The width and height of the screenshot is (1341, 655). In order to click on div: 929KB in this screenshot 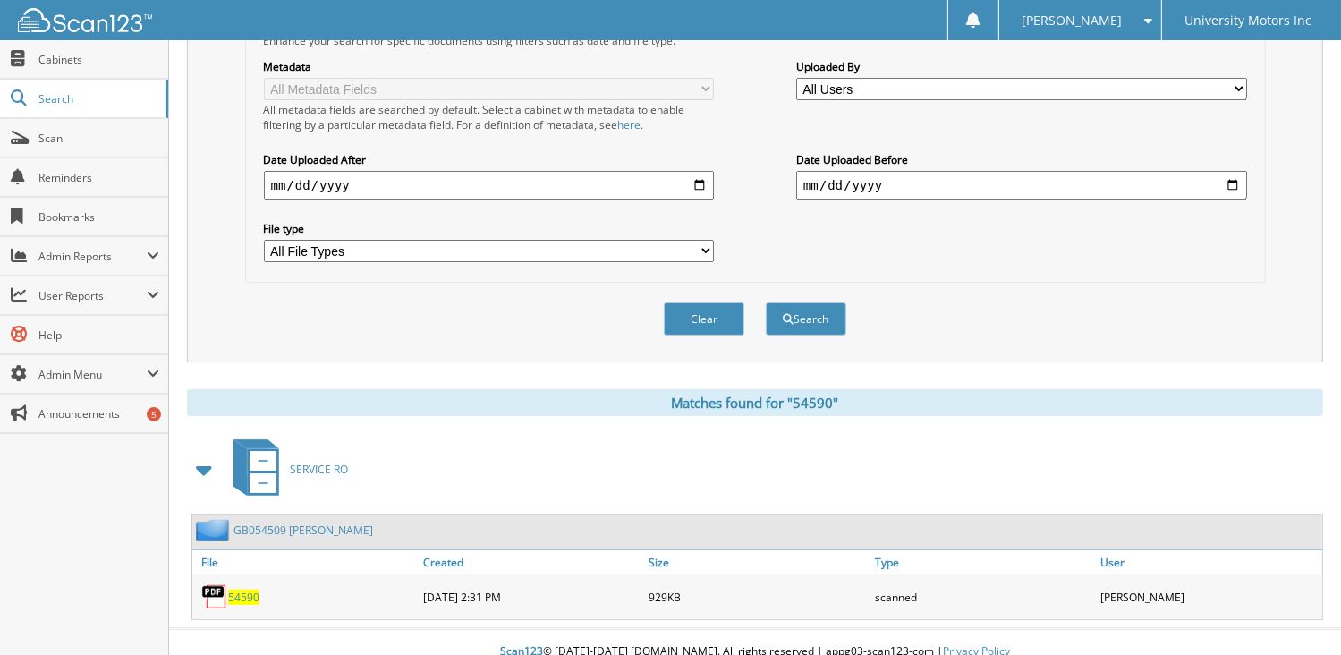, I will do `click(757, 596)`.